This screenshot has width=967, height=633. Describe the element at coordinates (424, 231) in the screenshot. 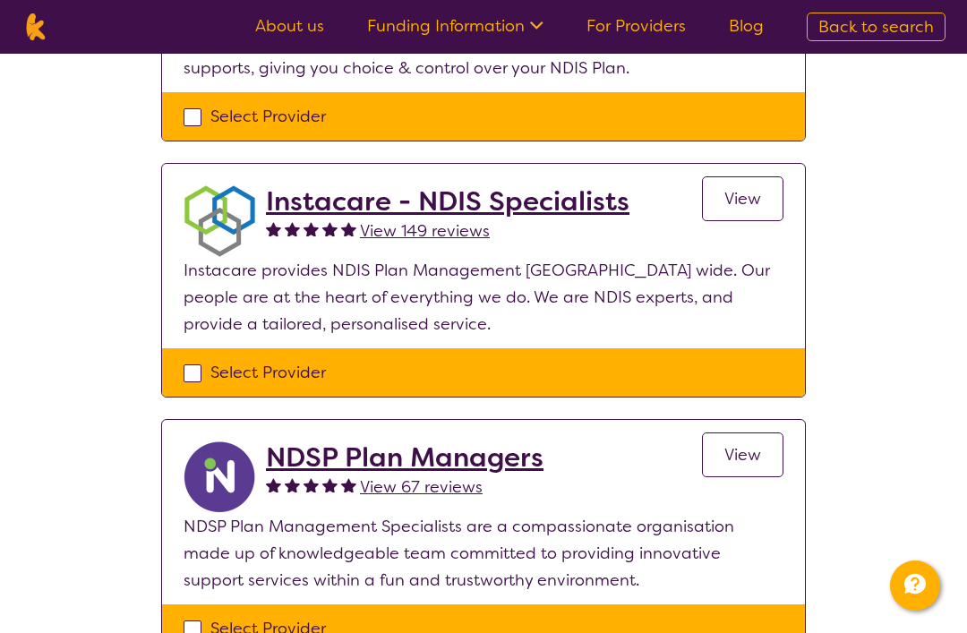

I see `span: View 149 reviews` at that location.